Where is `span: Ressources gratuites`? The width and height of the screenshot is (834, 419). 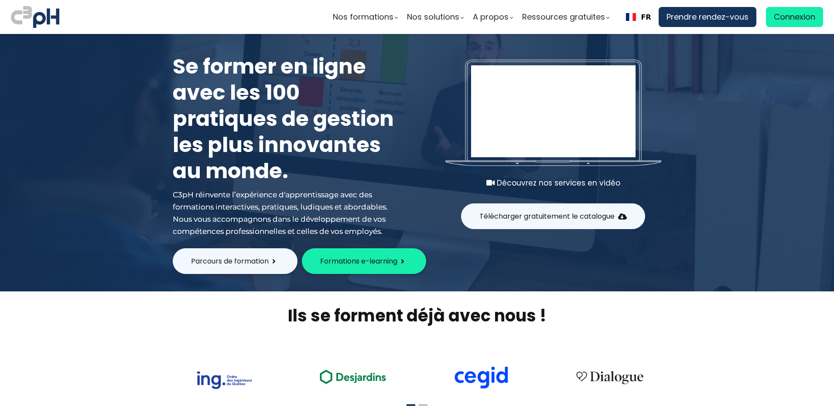 span: Ressources gratuites is located at coordinates (563, 17).